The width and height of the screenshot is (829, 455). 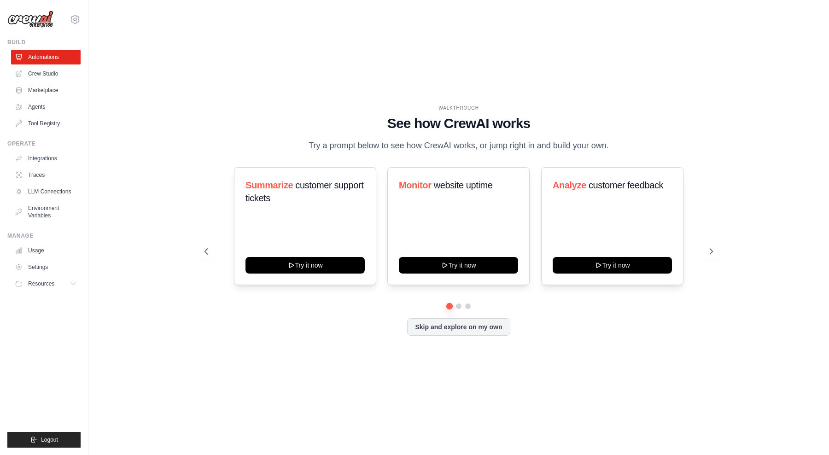 I want to click on button: Logout, so click(x=44, y=440).